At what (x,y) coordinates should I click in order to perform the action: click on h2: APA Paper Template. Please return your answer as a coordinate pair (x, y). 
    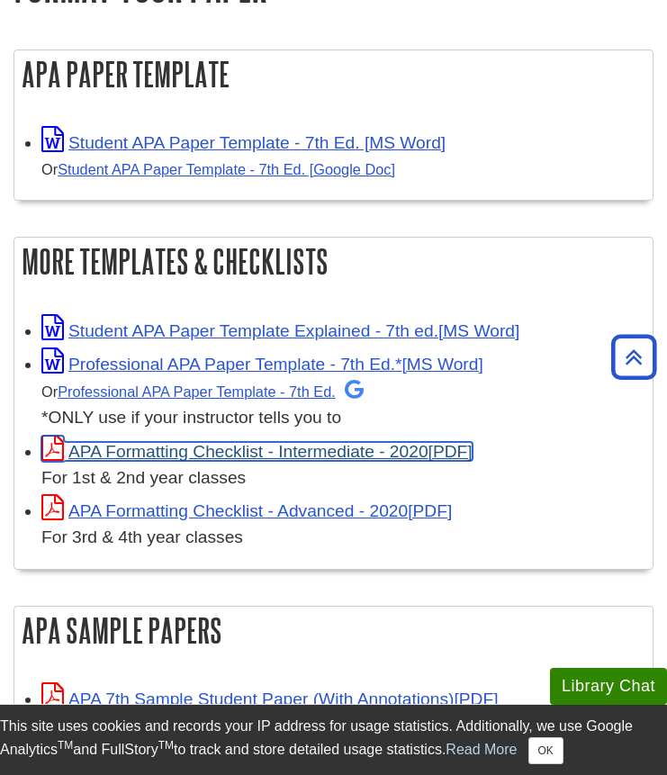
    Looking at the image, I should click on (333, 74).